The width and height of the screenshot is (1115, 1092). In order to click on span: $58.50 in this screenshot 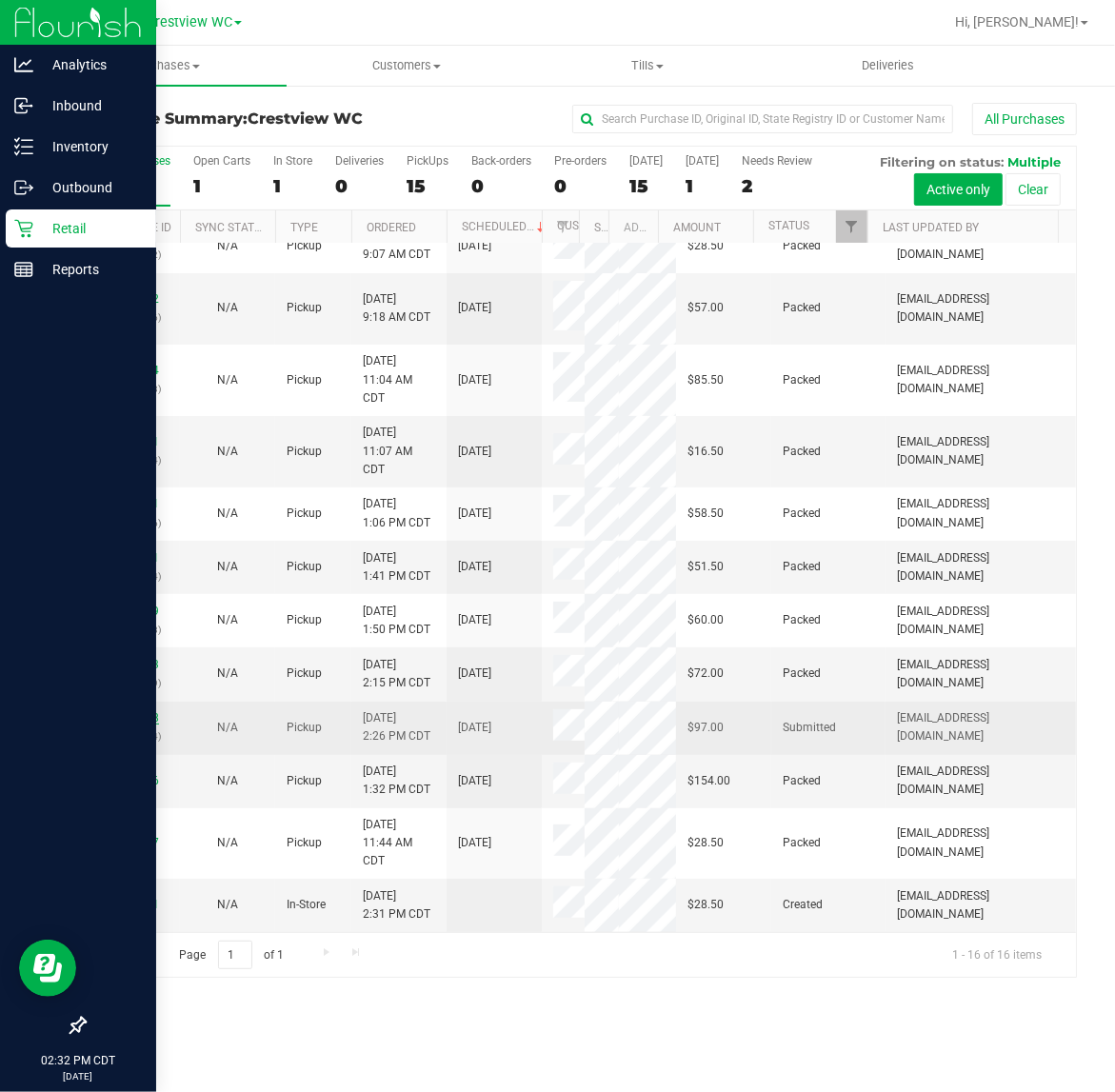, I will do `click(706, 513)`.